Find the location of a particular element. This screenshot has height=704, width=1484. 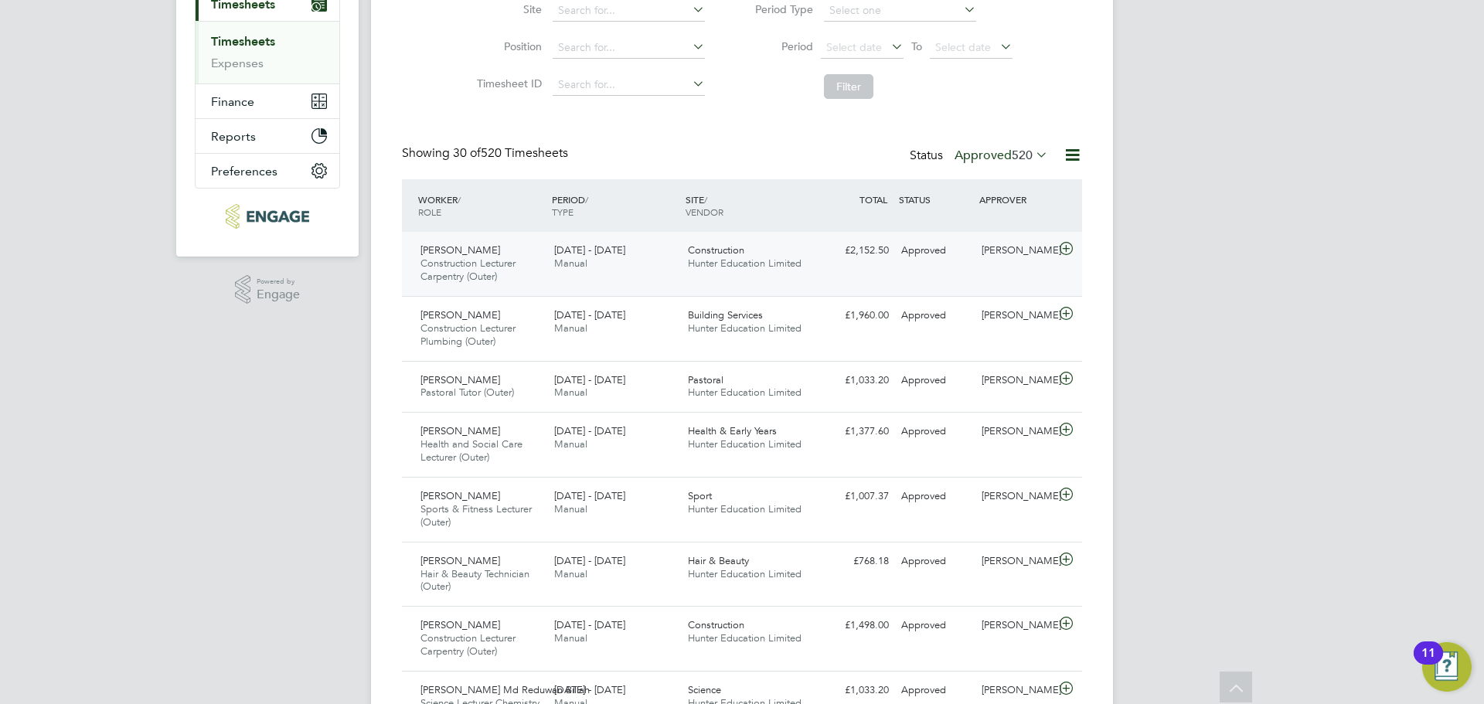

span: 520 Timesheets is located at coordinates (510, 153).